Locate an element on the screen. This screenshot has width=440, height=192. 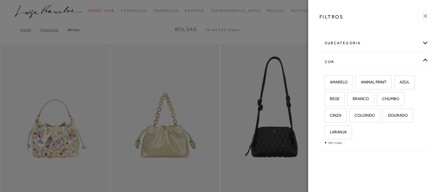
input: AZUL is located at coordinates (397, 83).